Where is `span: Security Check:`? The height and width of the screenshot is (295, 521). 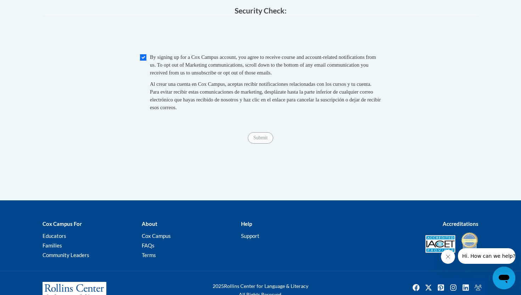 span: Security Check: is located at coordinates (260, 10).